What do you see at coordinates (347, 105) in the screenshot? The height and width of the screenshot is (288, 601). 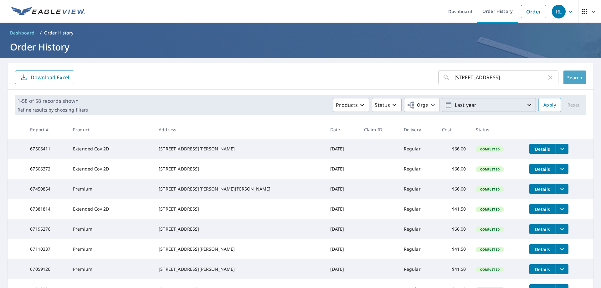 I see `p: Products` at bounding box center [347, 105].